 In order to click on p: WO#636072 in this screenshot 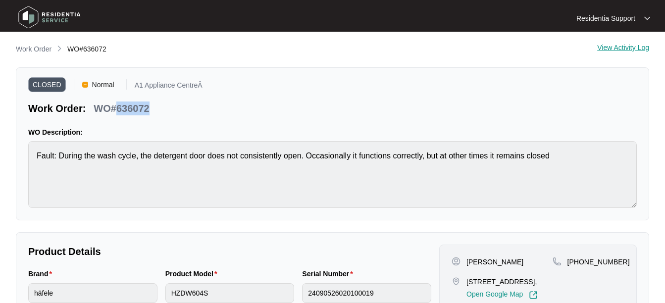, I will do `click(121, 108)`.